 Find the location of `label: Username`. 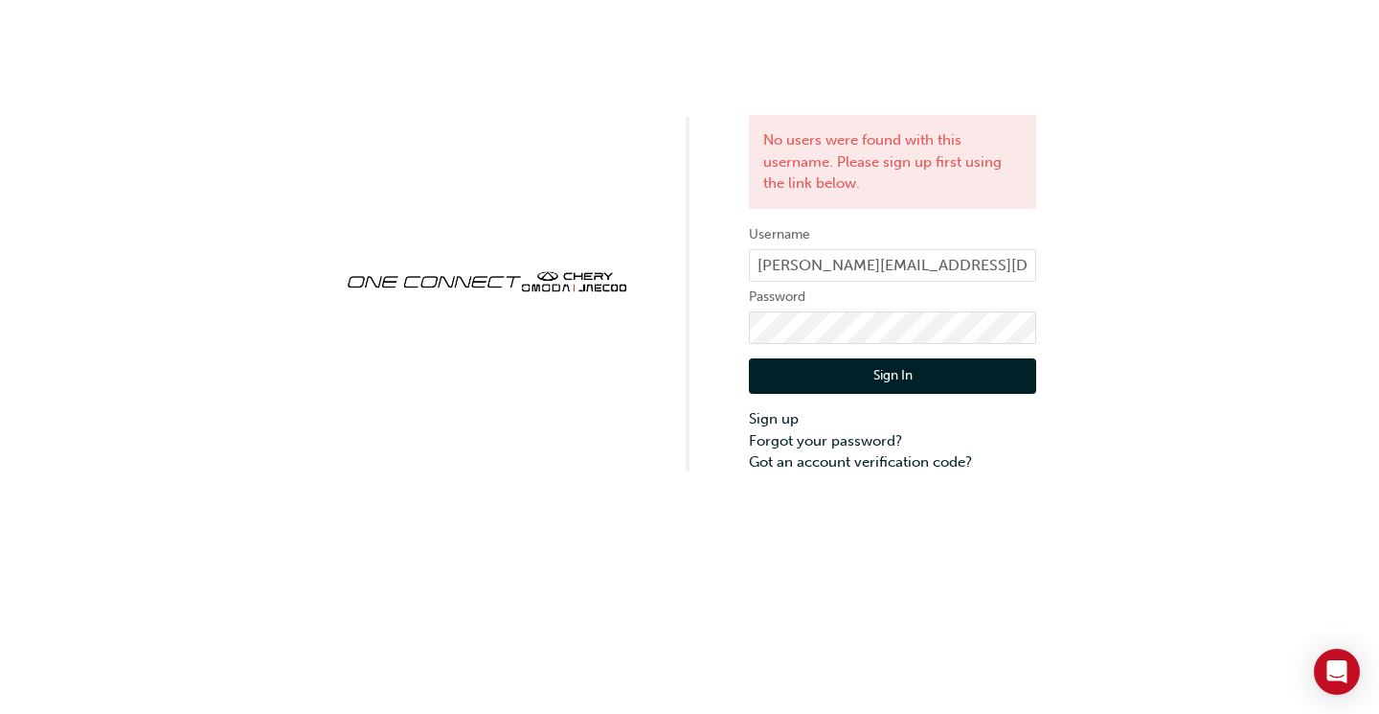

label: Username is located at coordinates (893, 235).